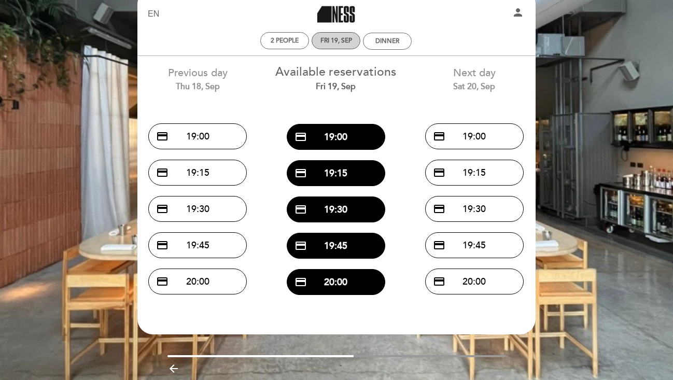  I want to click on div: Thu 18, Sep, so click(198, 87).